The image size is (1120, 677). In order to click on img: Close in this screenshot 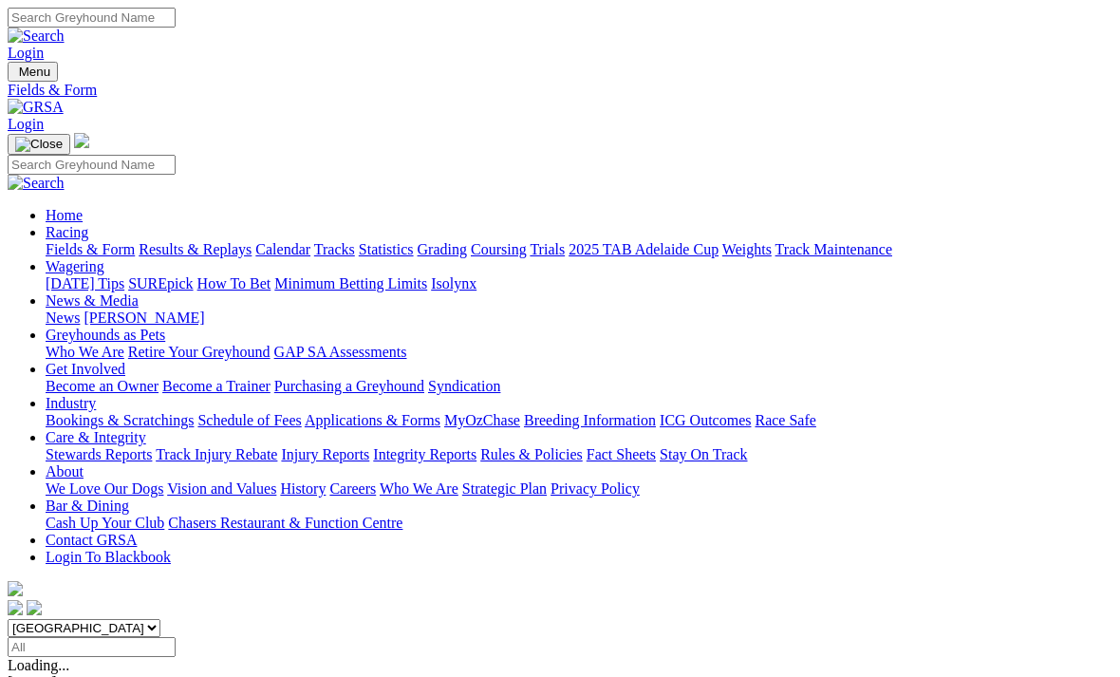, I will do `click(39, 144)`.